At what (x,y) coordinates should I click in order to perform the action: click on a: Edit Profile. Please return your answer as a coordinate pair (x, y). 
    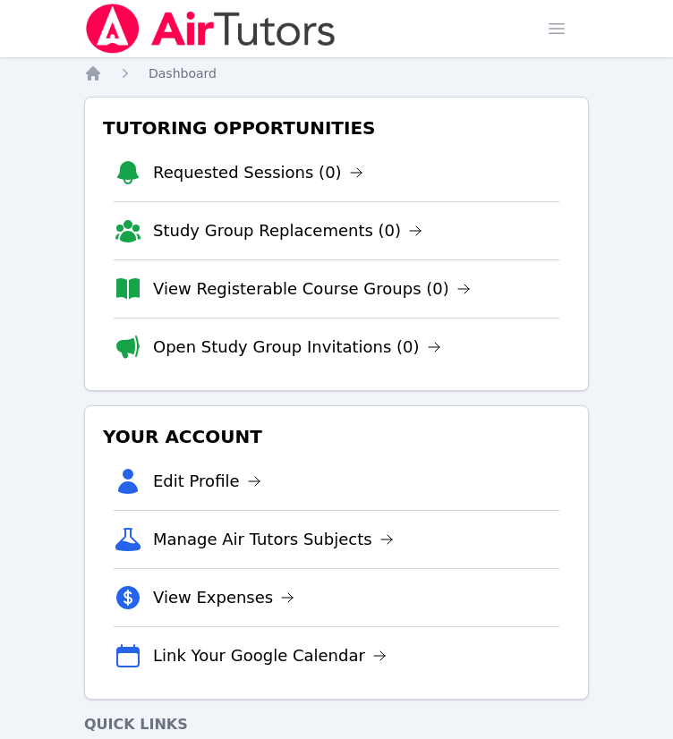
    Looking at the image, I should click on (207, 482).